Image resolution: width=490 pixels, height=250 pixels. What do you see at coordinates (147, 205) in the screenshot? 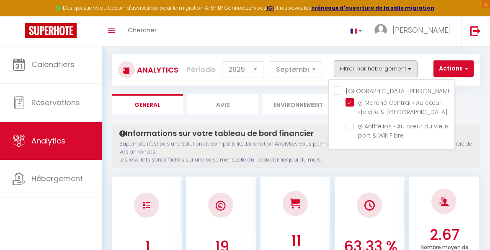
I see `img: NO IMAGE` at bounding box center [147, 205].